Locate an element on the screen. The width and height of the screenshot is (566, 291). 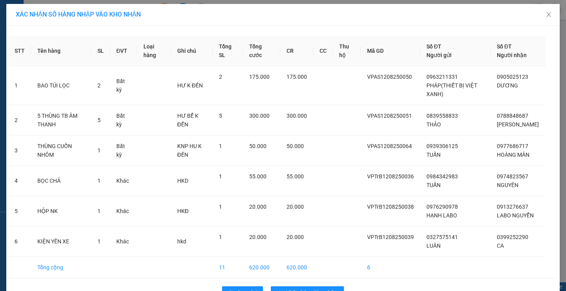
th: Loại hàng is located at coordinates (154, 51).